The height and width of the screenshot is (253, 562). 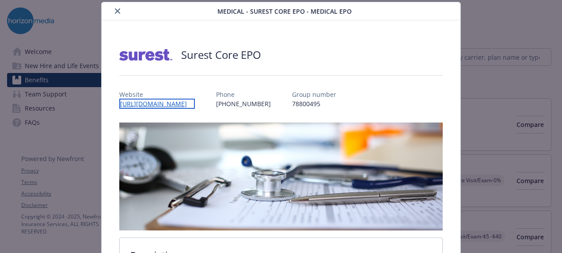 I want to click on p: Website, so click(x=157, y=94).